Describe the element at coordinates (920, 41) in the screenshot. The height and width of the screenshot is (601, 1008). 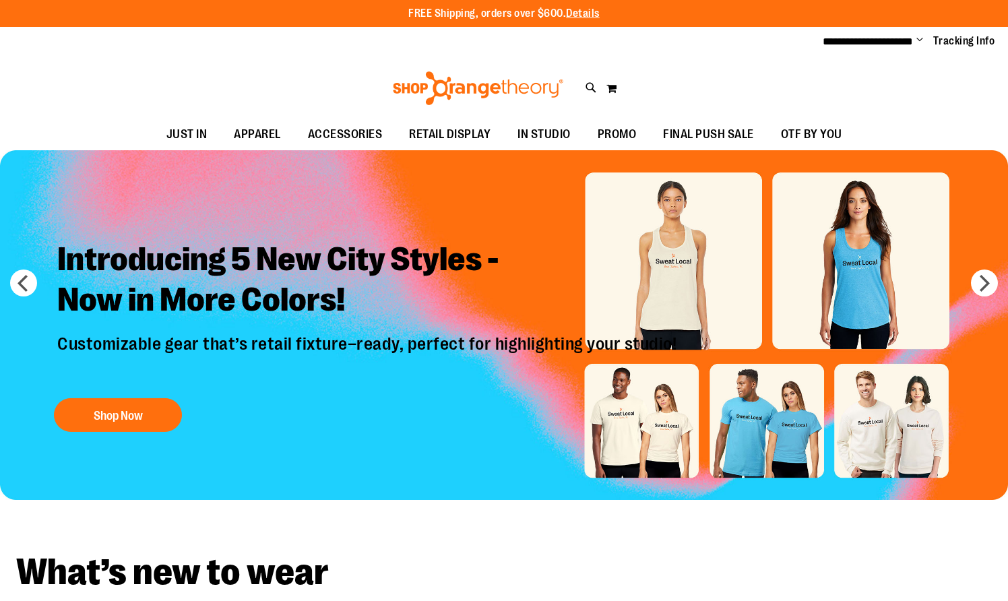
I see `button: Account menu` at that location.